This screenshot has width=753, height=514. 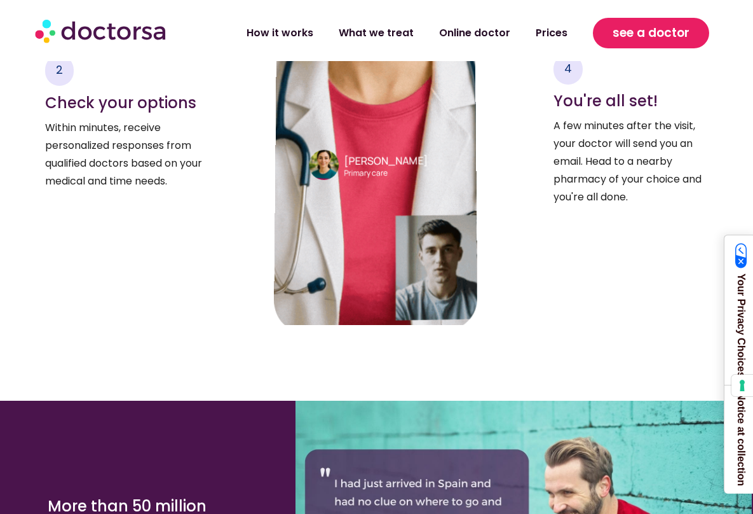 What do you see at coordinates (741, 256) in the screenshot?
I see `img: California Consumer Privacy Act (CCPA) Opt-Out Icon` at bounding box center [741, 256].